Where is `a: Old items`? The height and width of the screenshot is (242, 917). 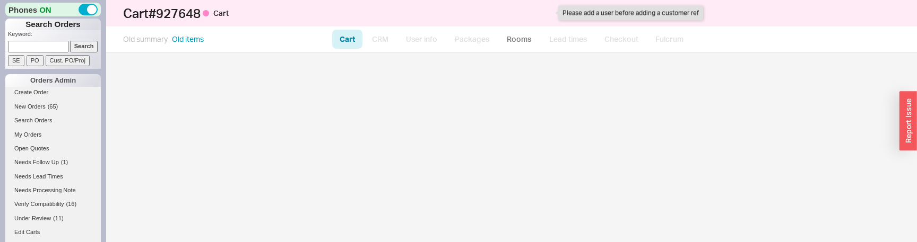
a: Old items is located at coordinates (188, 39).